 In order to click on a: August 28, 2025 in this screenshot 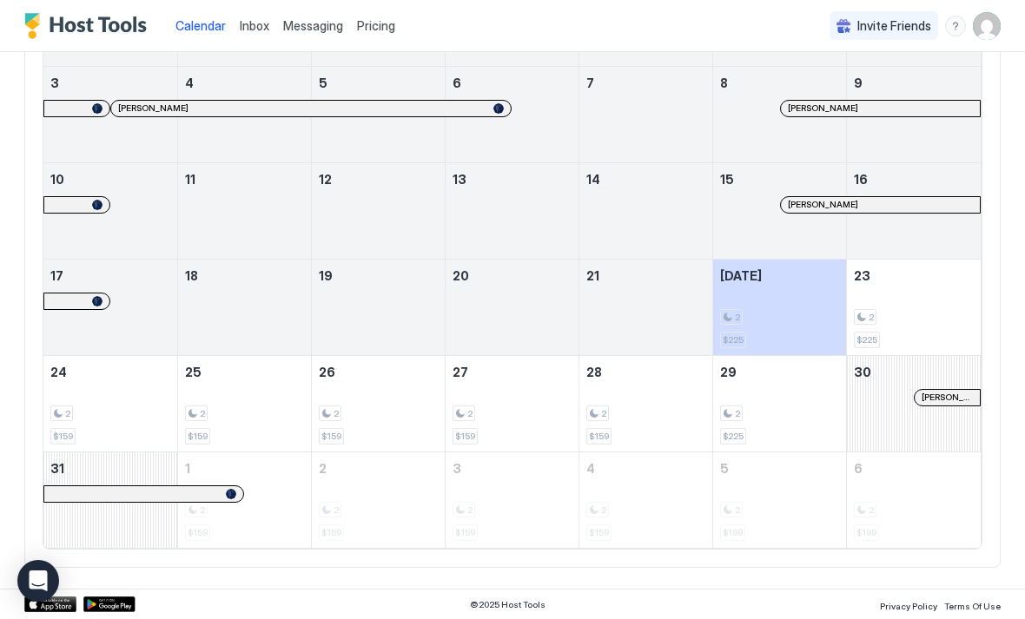, I will do `click(646, 372)`.